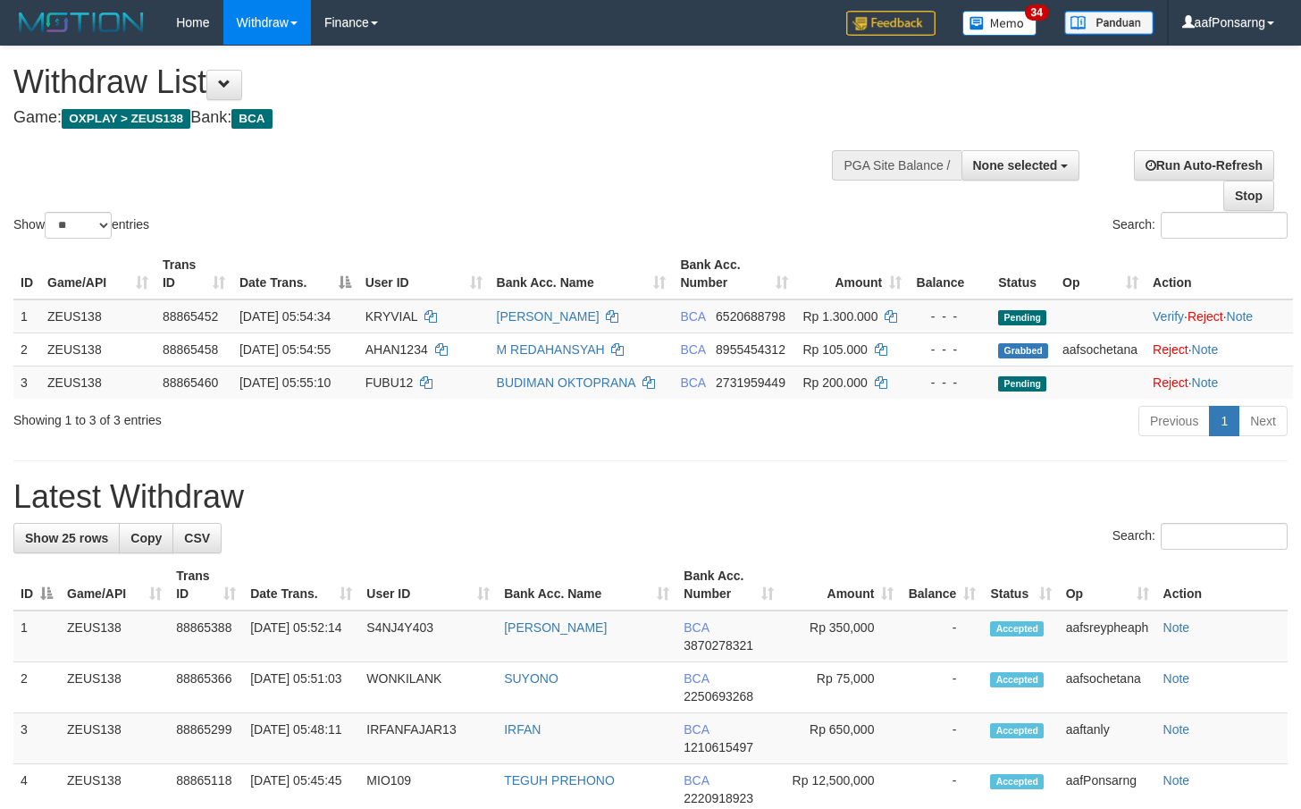  What do you see at coordinates (718, 696) in the screenshot?
I see `span: Copy 2250693268 to clipboard` at bounding box center [718, 696].